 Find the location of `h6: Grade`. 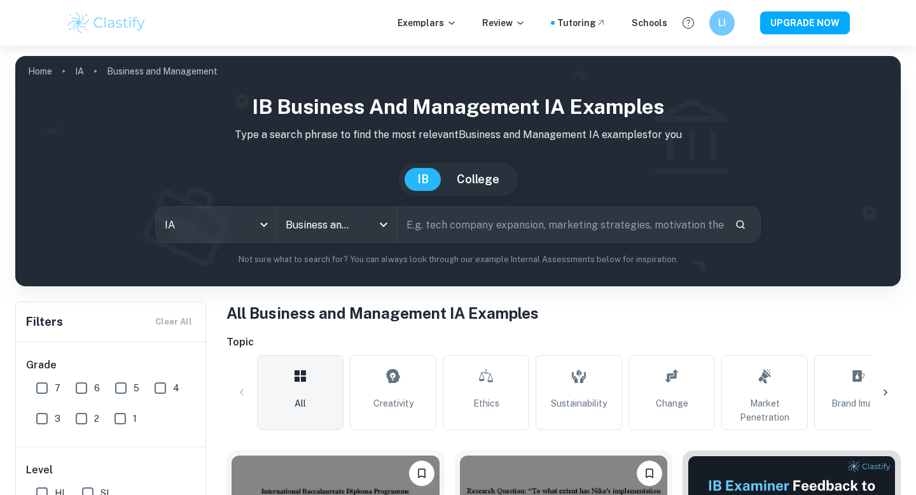

h6: Grade is located at coordinates (111, 365).